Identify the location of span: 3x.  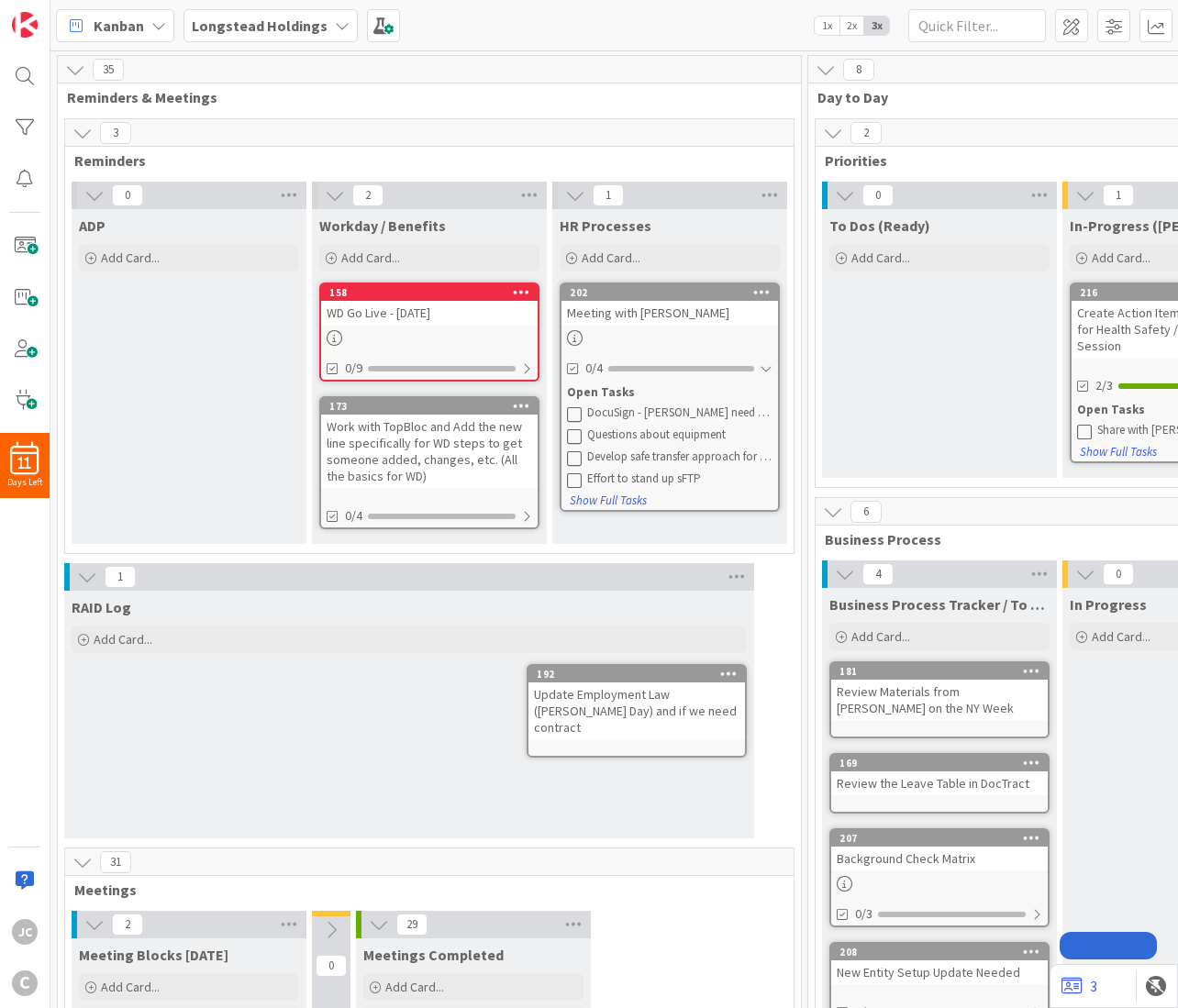
(876, 26).